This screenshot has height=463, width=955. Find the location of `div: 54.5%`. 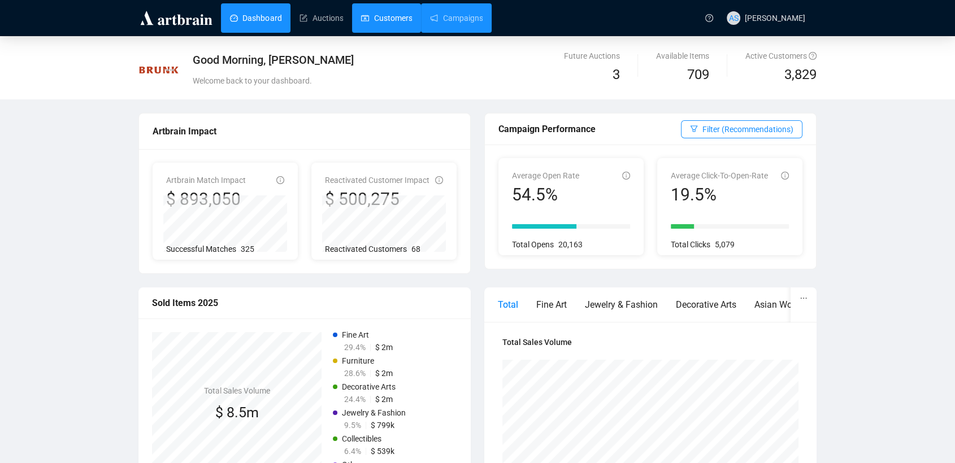

div: 54.5% is located at coordinates (545, 195).